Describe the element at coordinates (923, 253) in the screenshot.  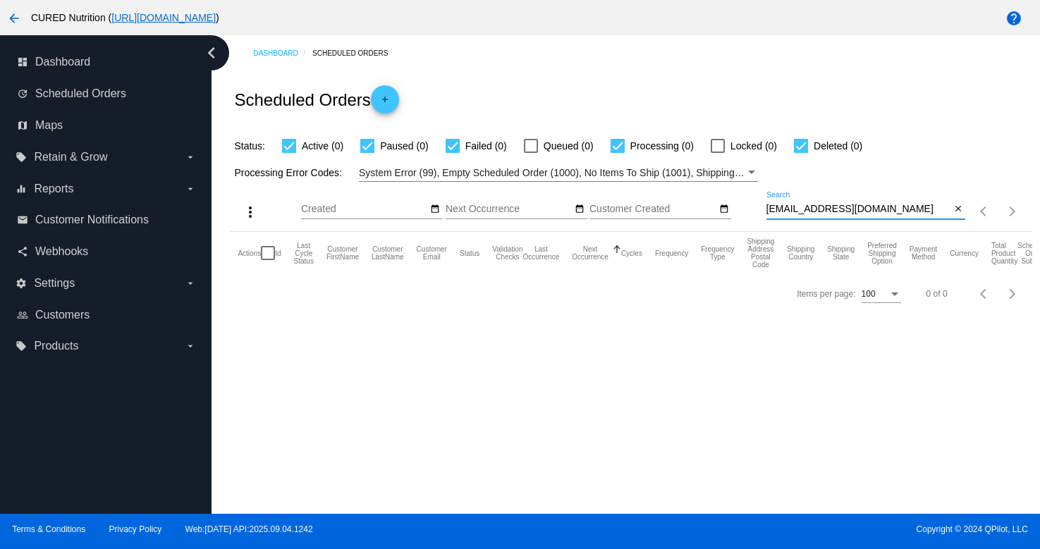
I see `button: Change sorting for PaymentMethod.Type` at that location.